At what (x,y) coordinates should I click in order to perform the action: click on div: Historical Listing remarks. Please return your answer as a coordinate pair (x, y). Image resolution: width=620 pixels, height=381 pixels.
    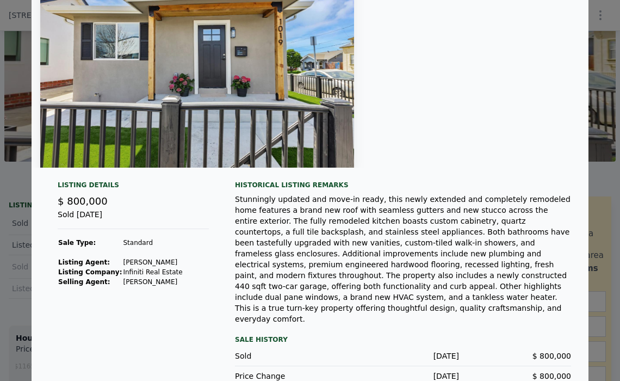
    Looking at the image, I should click on (403, 185).